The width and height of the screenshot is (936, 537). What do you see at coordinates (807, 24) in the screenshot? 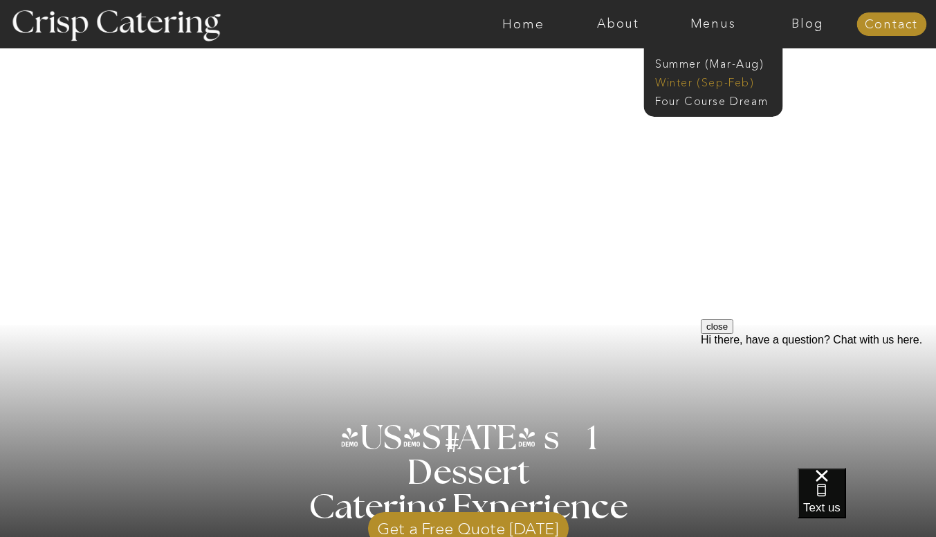
I see `a: Blog` at bounding box center [807, 24].